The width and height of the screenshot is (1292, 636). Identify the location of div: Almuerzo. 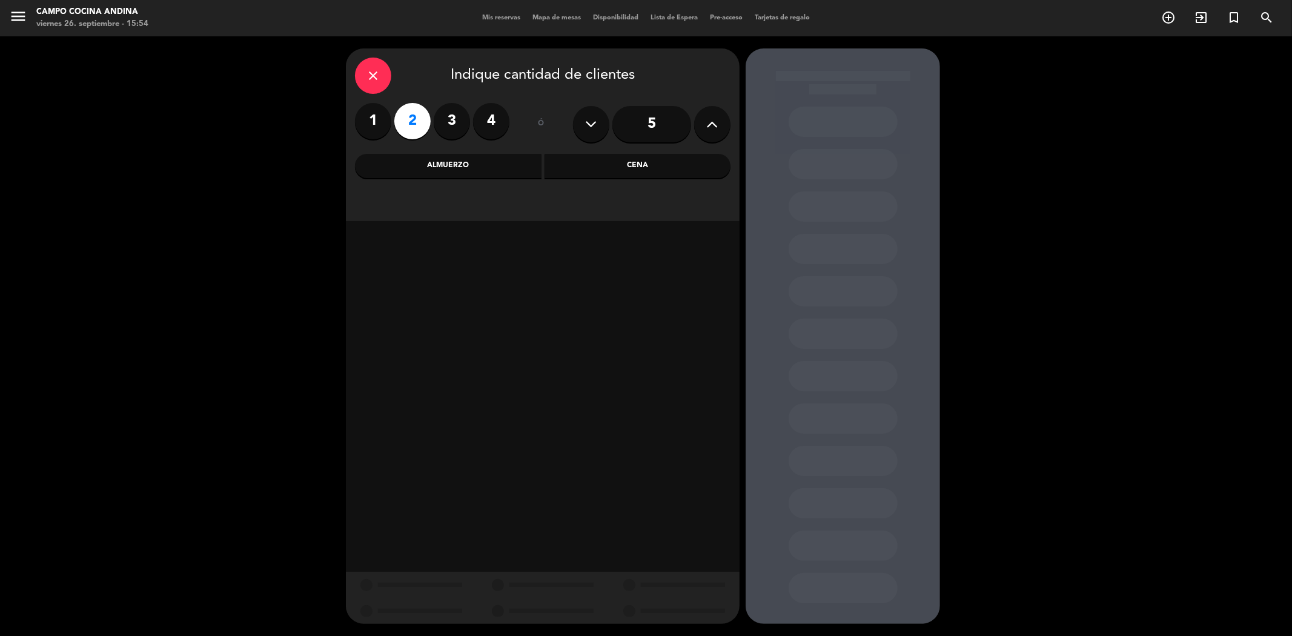
(448, 166).